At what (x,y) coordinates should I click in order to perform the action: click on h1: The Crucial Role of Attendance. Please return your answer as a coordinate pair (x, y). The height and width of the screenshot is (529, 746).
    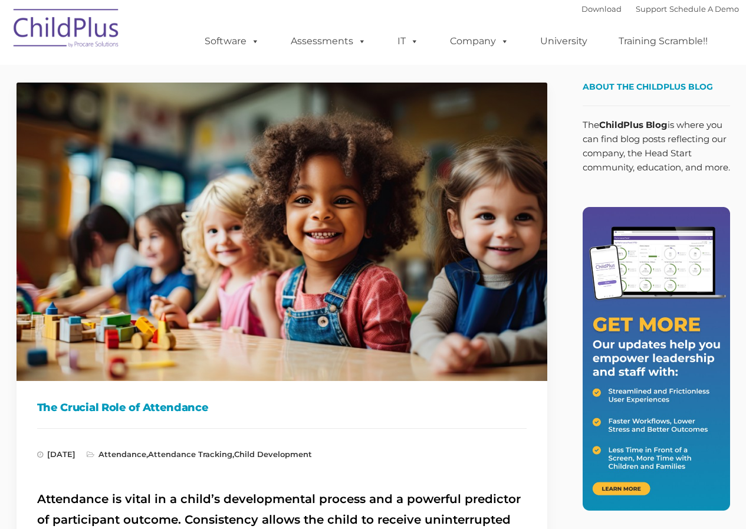
    Looking at the image, I should click on (282, 408).